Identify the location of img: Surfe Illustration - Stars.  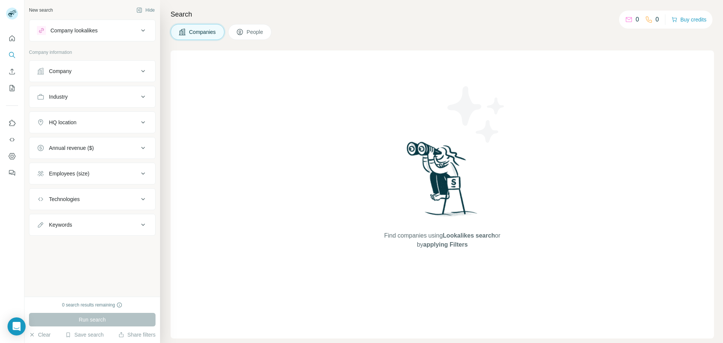
(476, 114).